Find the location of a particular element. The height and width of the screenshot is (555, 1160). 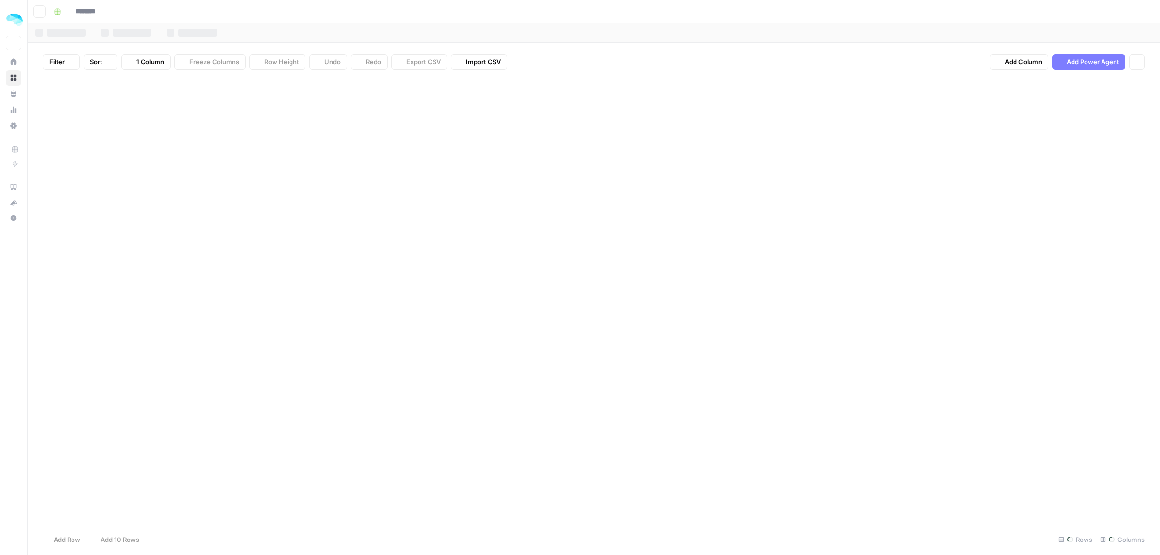

button: Sort is located at coordinates (101, 62).